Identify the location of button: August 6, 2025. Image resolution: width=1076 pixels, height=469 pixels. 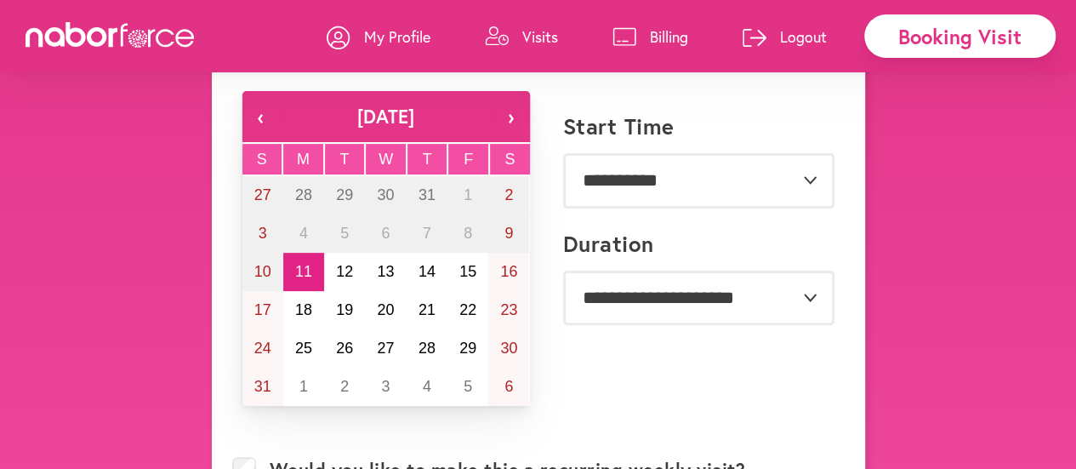
(385, 233).